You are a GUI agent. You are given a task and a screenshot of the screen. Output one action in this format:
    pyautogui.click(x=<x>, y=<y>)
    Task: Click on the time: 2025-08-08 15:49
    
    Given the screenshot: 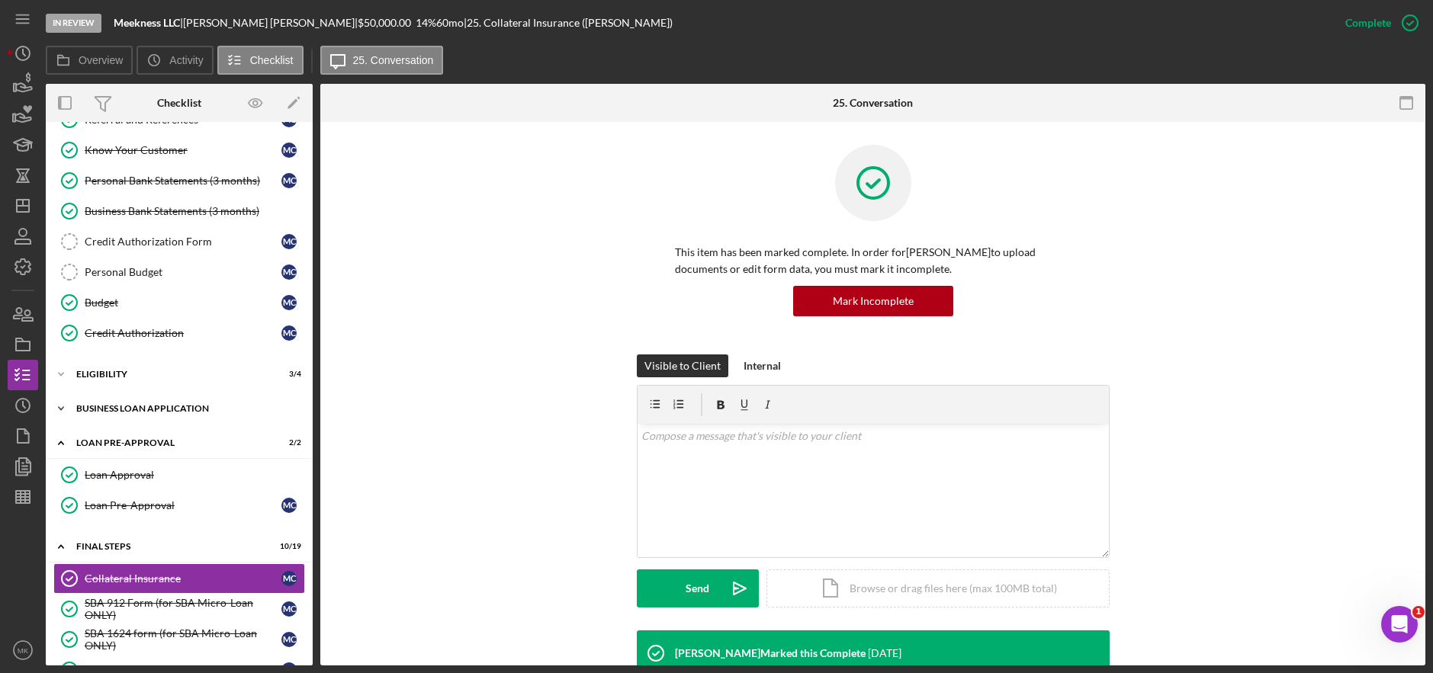 What is the action you would take?
    pyautogui.click(x=884, y=653)
    